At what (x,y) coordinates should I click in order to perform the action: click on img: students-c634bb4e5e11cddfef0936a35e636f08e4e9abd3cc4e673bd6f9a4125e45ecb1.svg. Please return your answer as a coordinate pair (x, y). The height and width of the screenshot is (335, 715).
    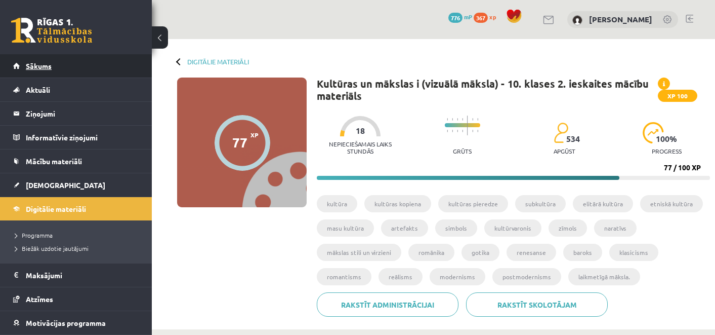
    Looking at the image, I should click on (561, 133).